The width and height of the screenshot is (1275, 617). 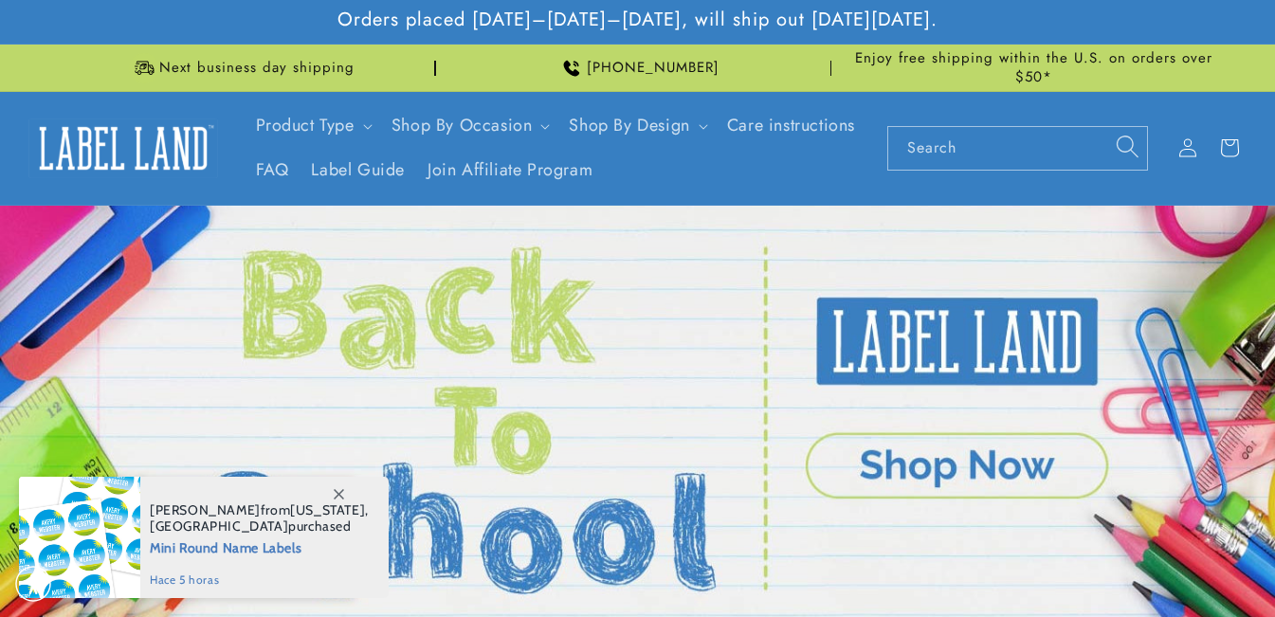 I want to click on a: Join Affiliate Program, so click(x=510, y=170).